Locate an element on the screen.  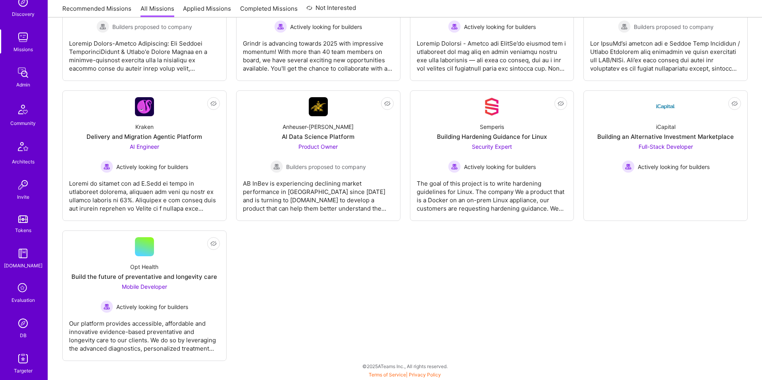
i: icon SelectionTeam is located at coordinates (23, 288).